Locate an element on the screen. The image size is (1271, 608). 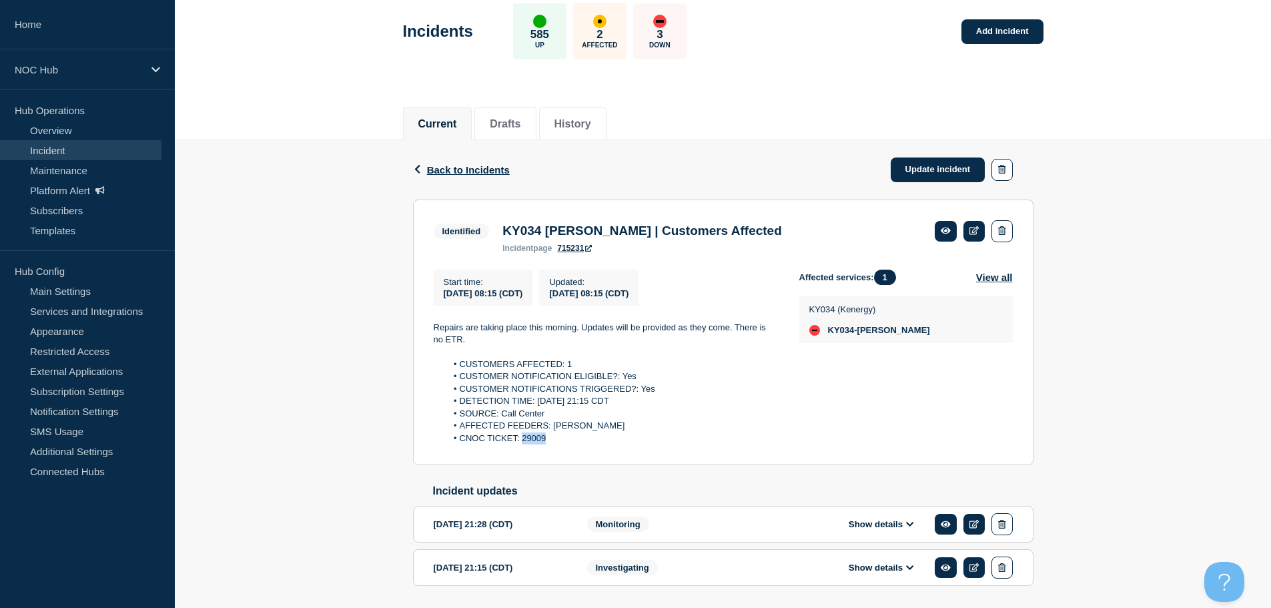
span: Back to Incidents is located at coordinates (468, 169).